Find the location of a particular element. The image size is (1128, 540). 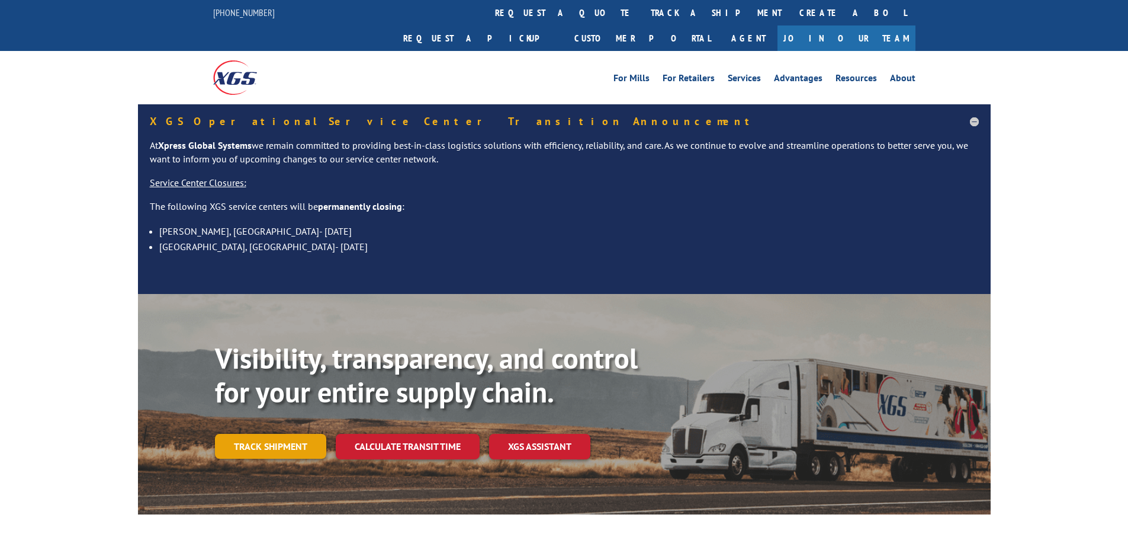

a: For Mills is located at coordinates (631, 80).